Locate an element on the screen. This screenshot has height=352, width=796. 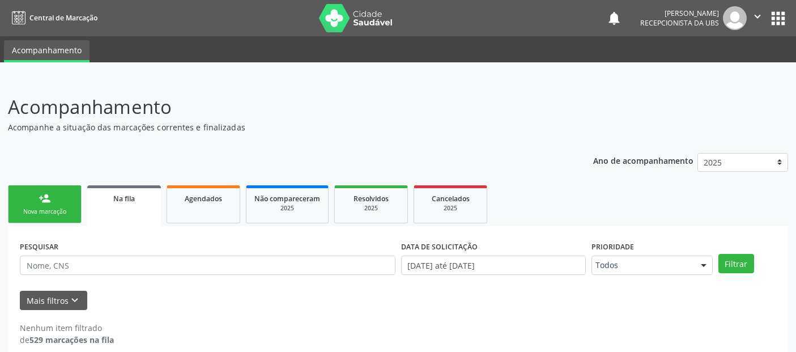
i: keyboard_arrow_down is located at coordinates (75, 300).